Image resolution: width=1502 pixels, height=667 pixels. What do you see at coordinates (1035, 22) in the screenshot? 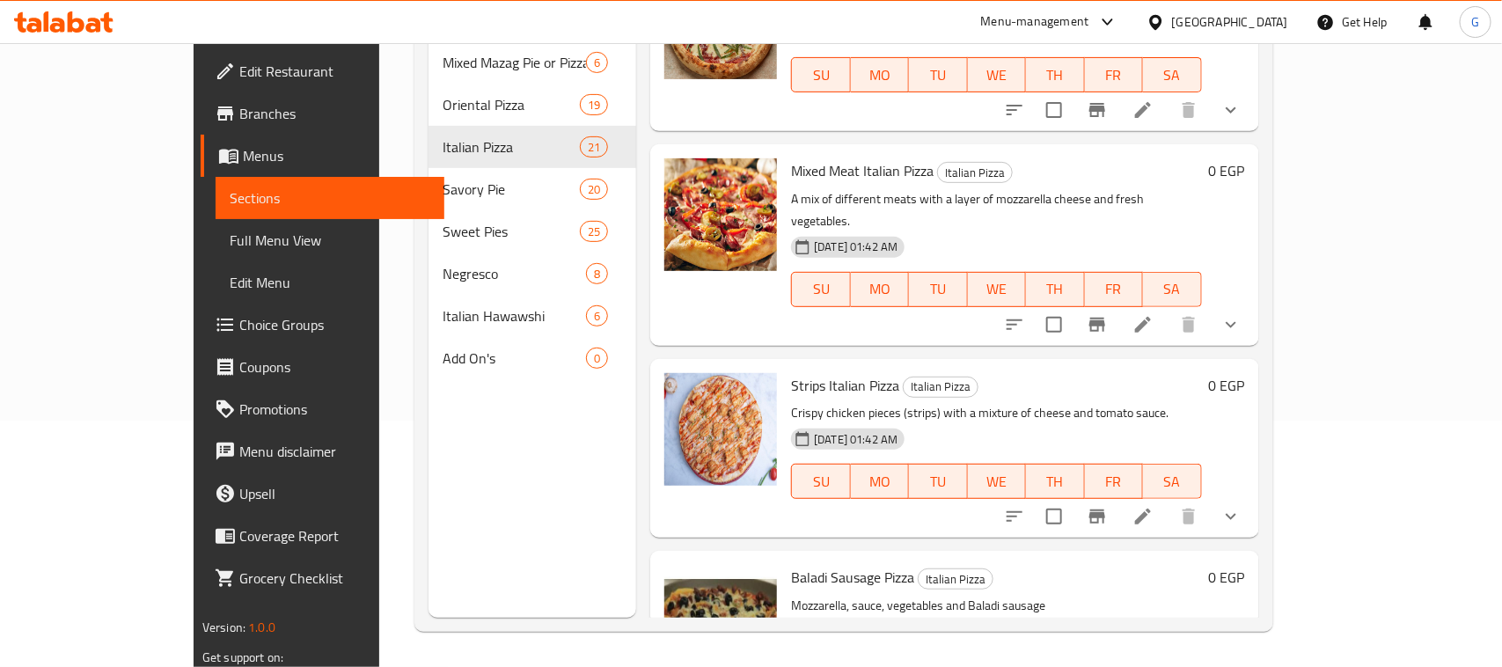
I see `div: Menu-management` at bounding box center [1035, 22].